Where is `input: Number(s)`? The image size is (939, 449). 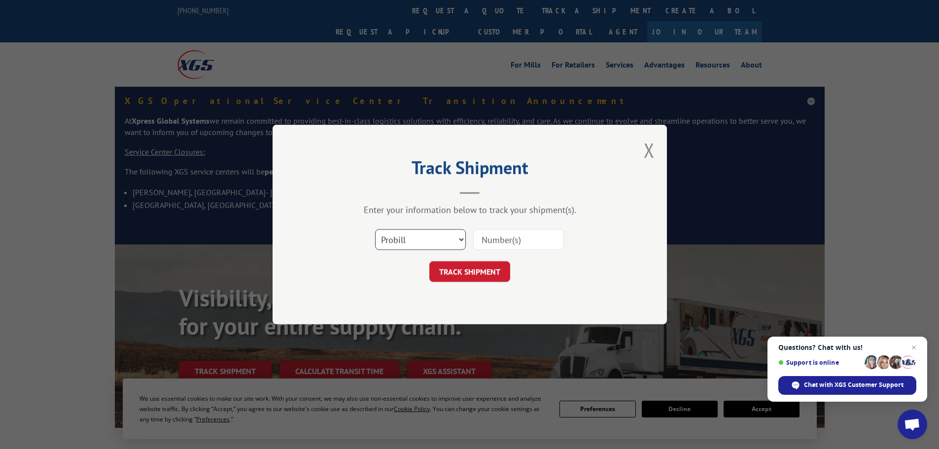 input: Number(s) is located at coordinates (519, 240).